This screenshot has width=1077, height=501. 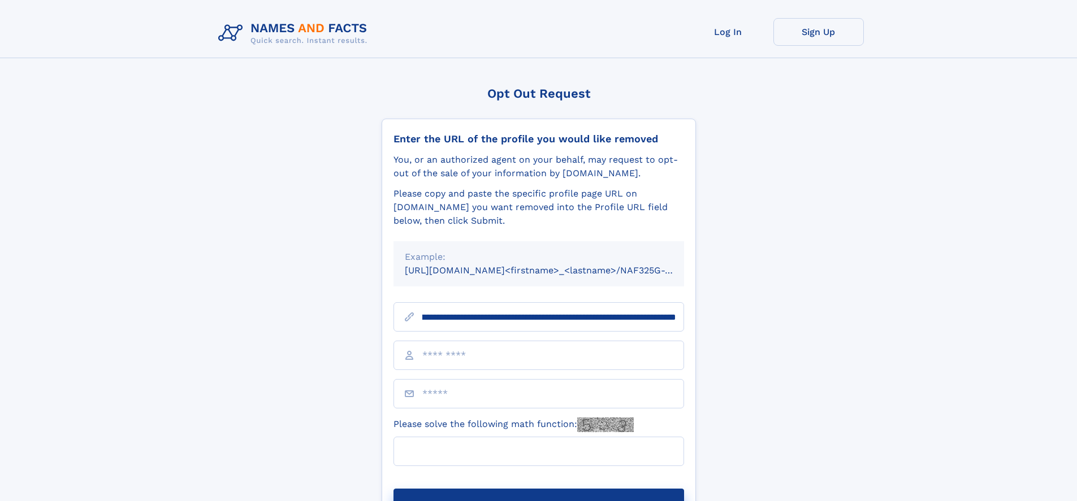 I want to click on a: Log In, so click(x=728, y=32).